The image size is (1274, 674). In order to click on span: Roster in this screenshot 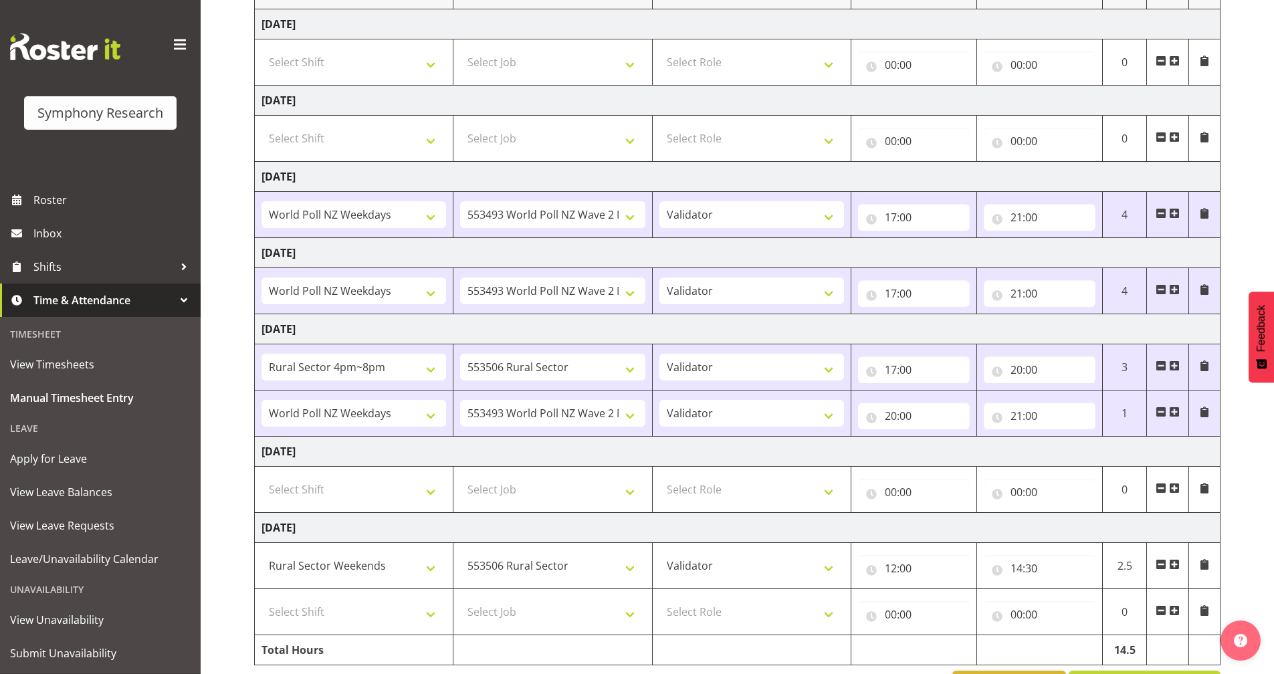, I will do `click(114, 200)`.